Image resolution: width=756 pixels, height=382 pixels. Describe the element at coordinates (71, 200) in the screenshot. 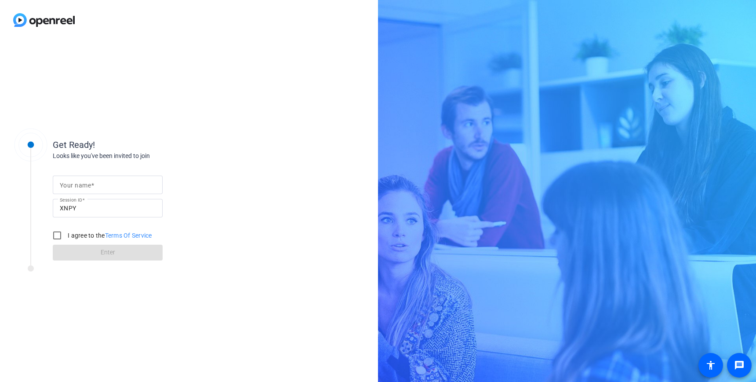

I see `mat-label: Session ID` at that location.